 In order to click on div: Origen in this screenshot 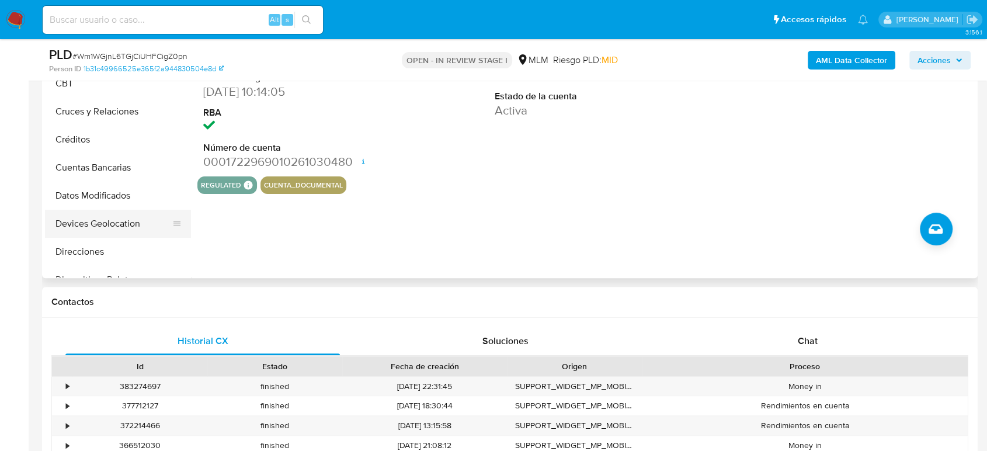, I will do `click(574, 366)`.